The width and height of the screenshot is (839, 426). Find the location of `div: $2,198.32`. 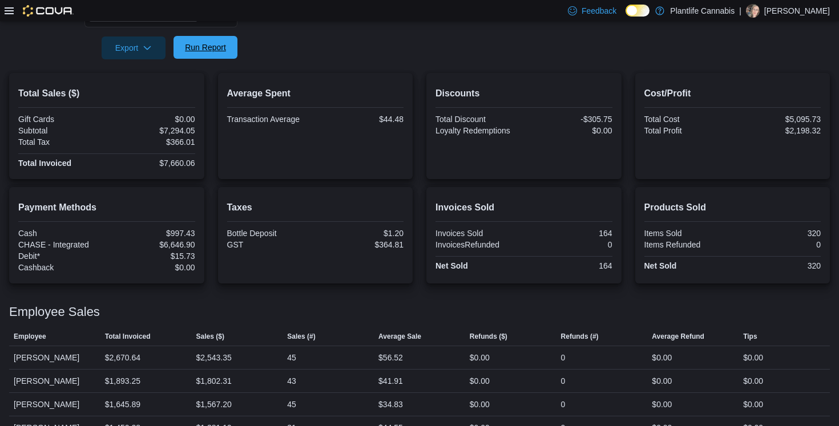

div: $2,198.32 is located at coordinates (777, 131).